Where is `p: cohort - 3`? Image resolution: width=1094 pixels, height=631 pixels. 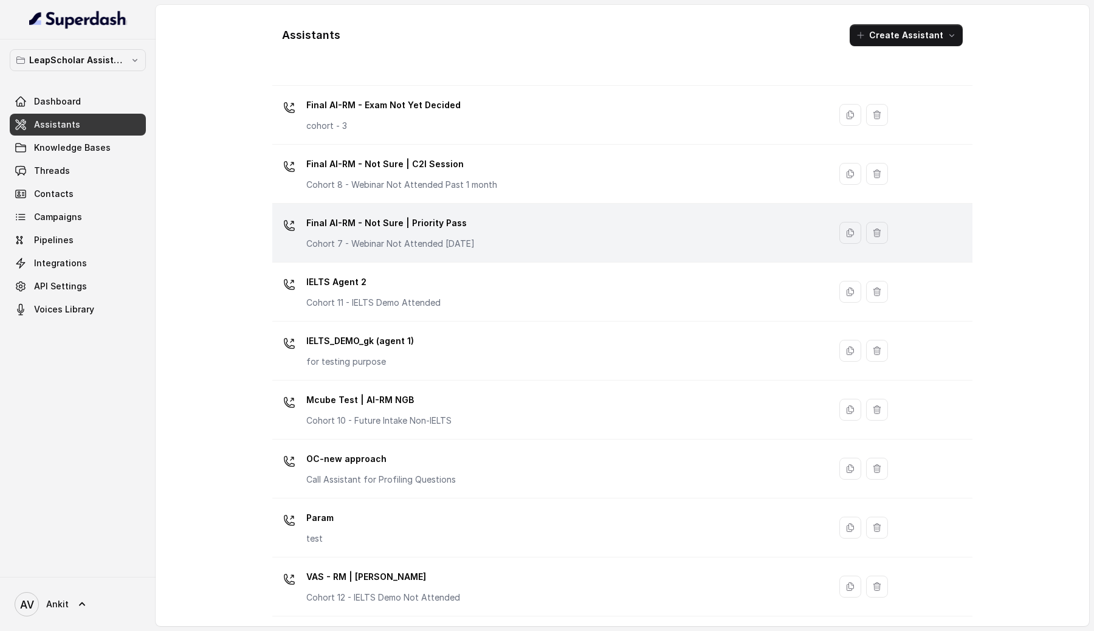
p: cohort - 3 is located at coordinates (383, 126).